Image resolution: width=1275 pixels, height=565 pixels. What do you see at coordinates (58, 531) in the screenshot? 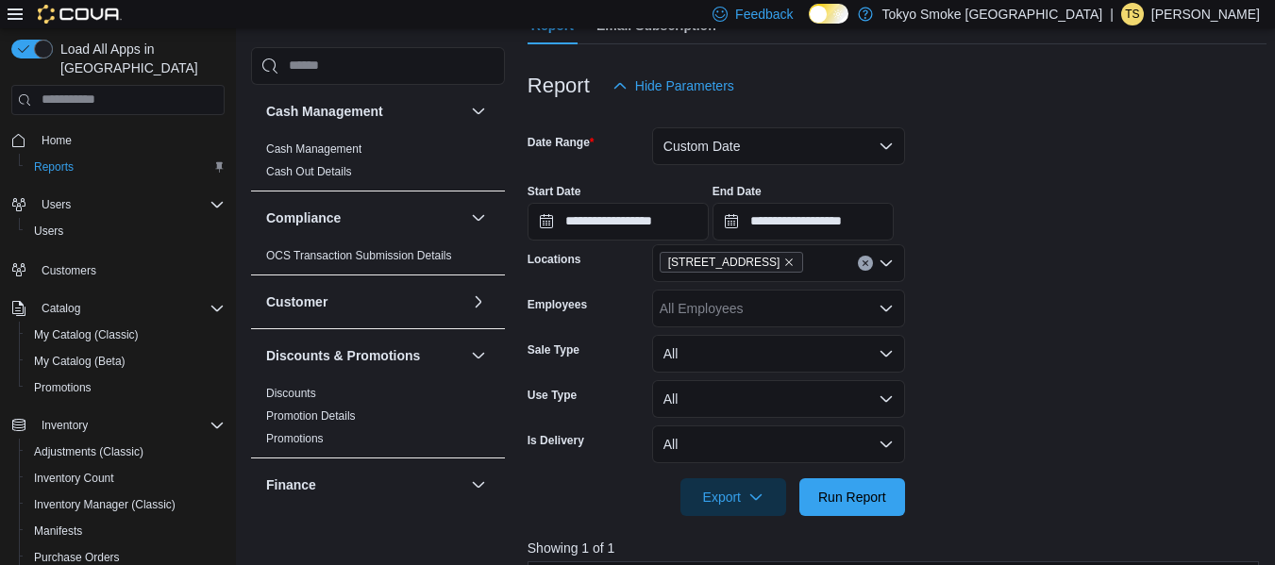
I see `a: Manifests` at bounding box center [58, 531].